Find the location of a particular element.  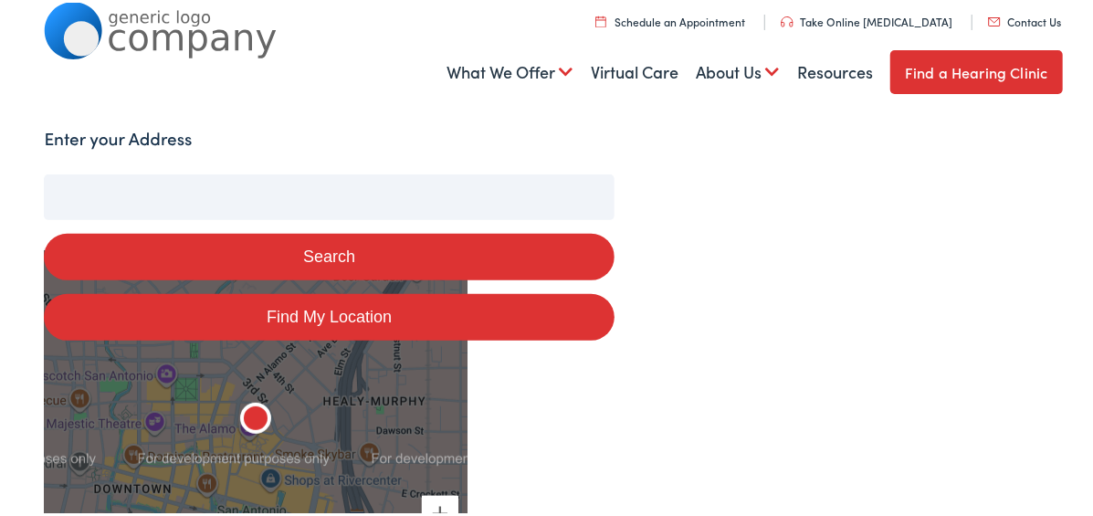

label: Enter your Address is located at coordinates (118, 136).